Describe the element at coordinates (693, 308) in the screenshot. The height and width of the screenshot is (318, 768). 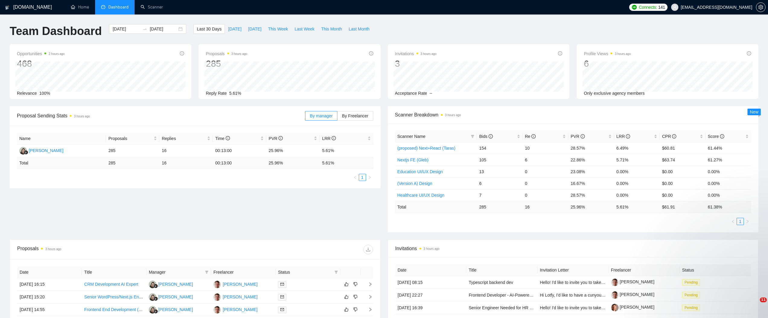
I see `a: Pending` at that location.